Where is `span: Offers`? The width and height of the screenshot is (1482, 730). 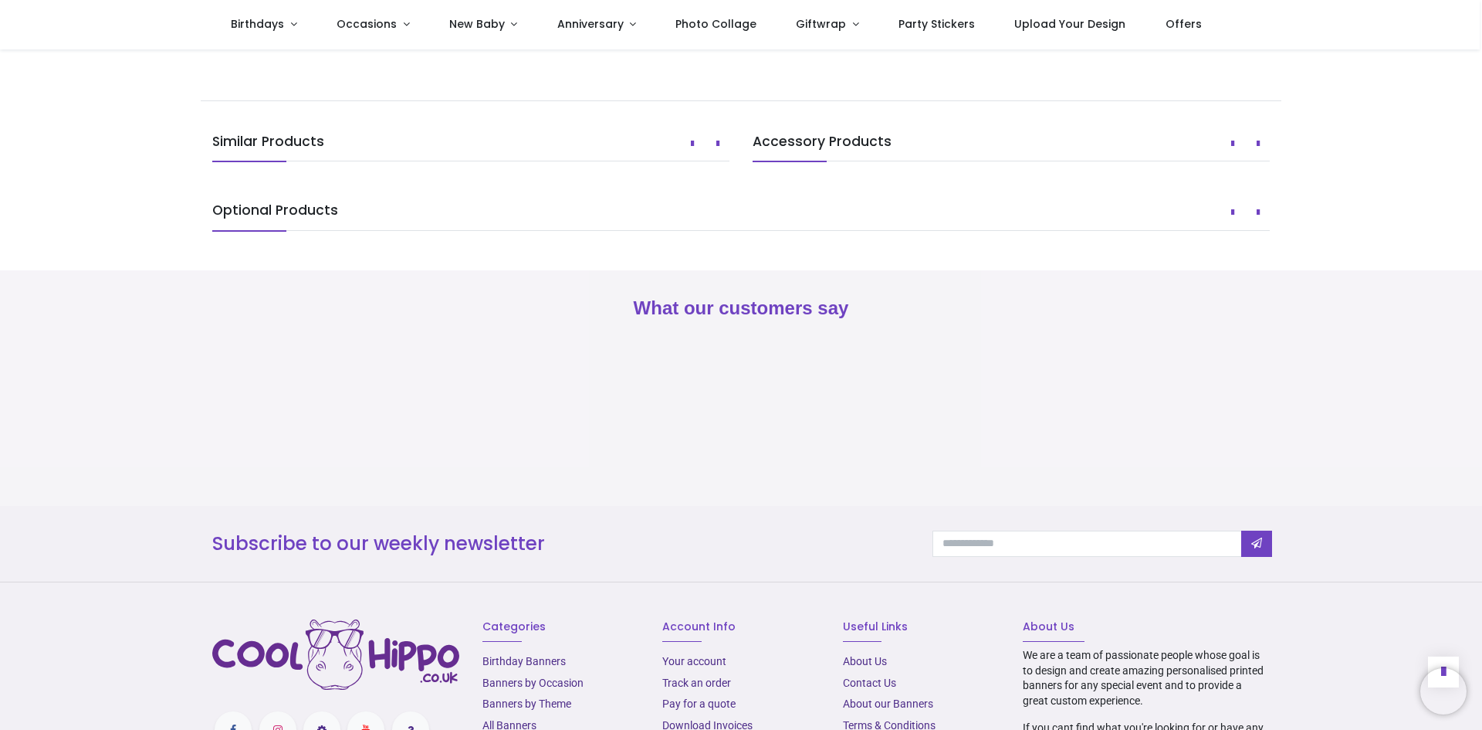
span: Offers is located at coordinates (1183, 24).